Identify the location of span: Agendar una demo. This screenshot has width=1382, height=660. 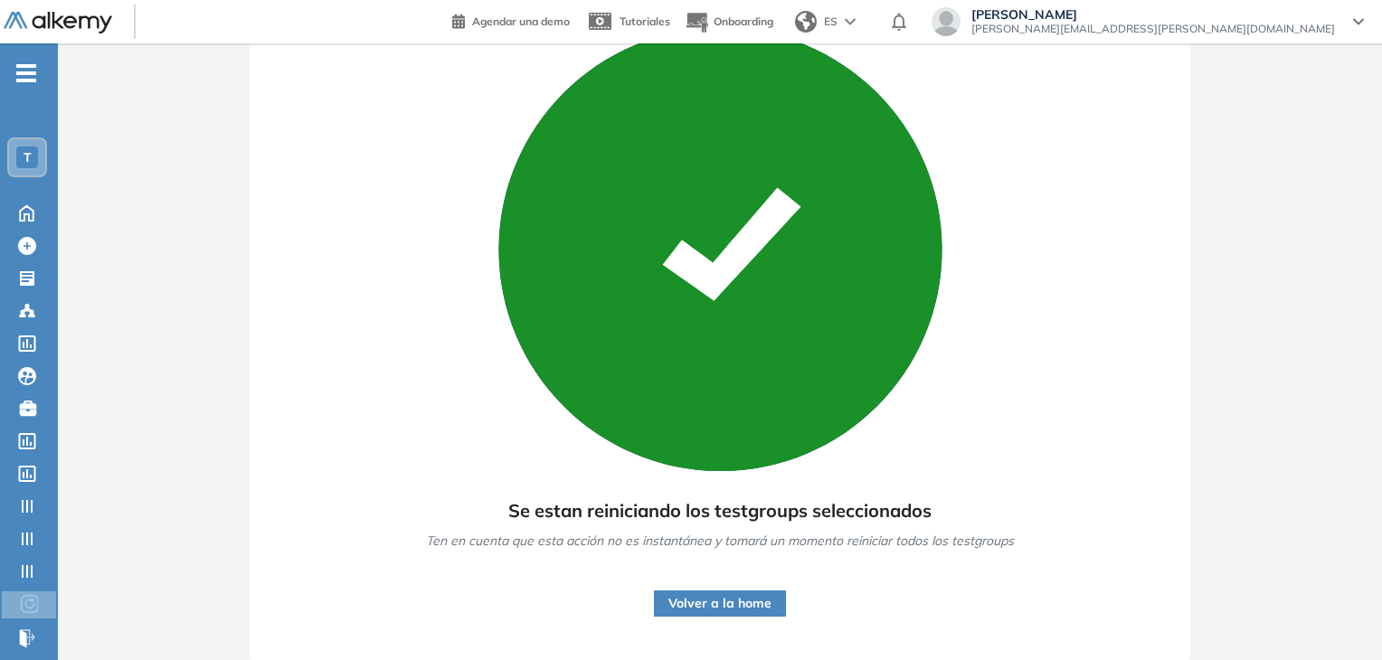
(521, 21).